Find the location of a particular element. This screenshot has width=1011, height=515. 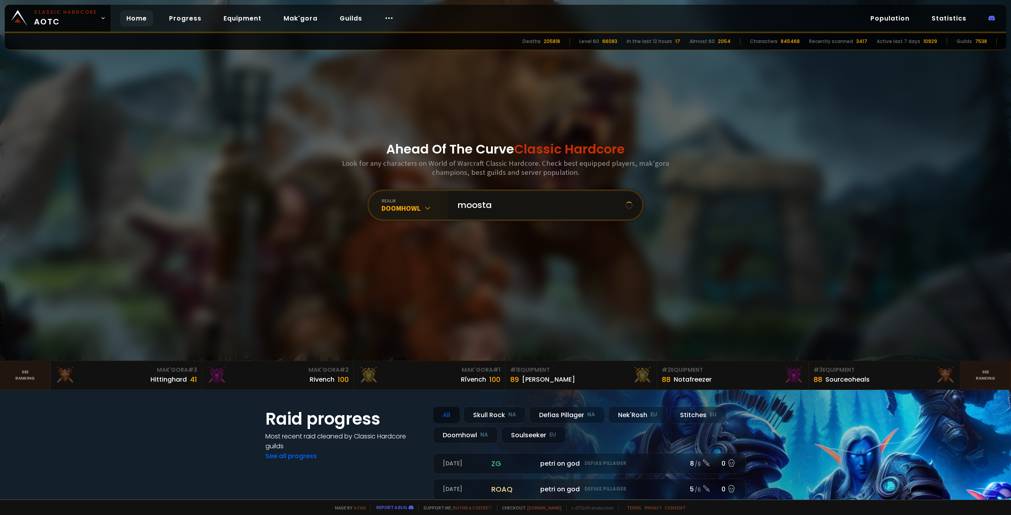

a: Statistics is located at coordinates (949, 18).